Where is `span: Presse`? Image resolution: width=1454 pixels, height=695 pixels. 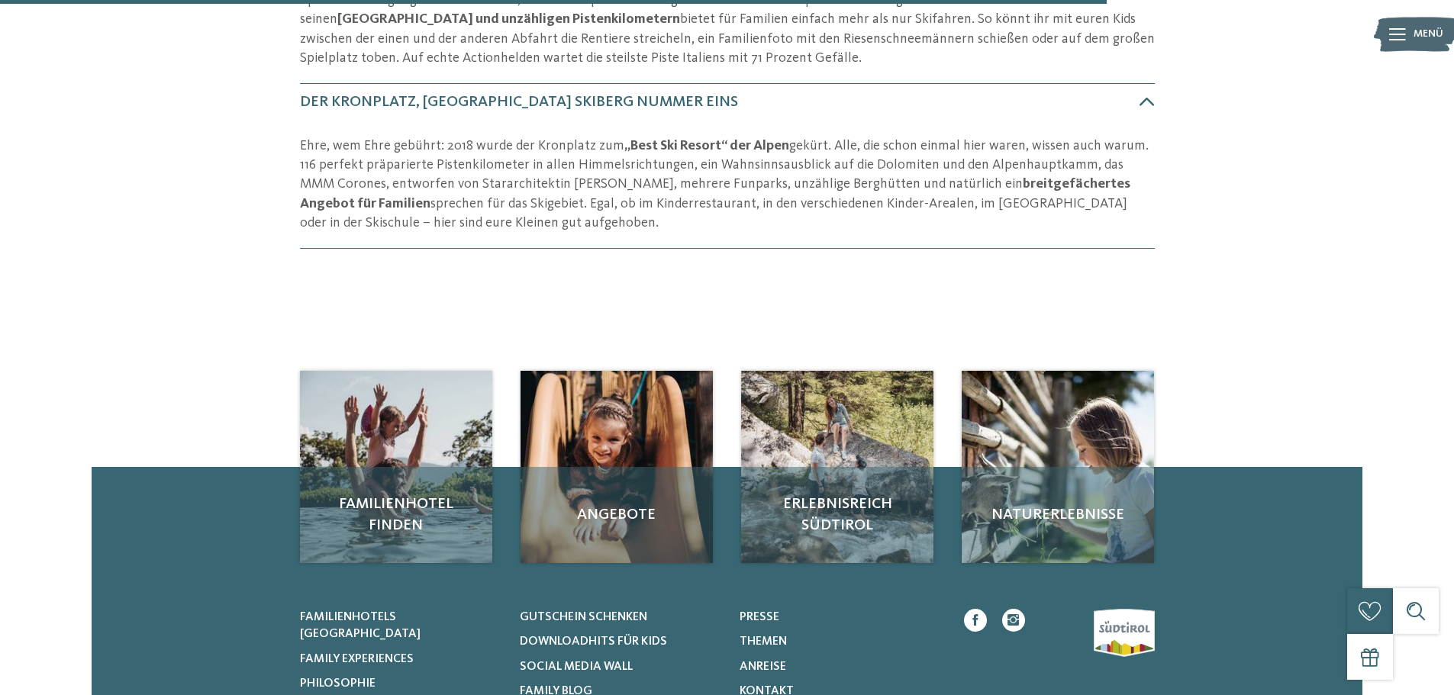 span: Presse is located at coordinates (760, 618).